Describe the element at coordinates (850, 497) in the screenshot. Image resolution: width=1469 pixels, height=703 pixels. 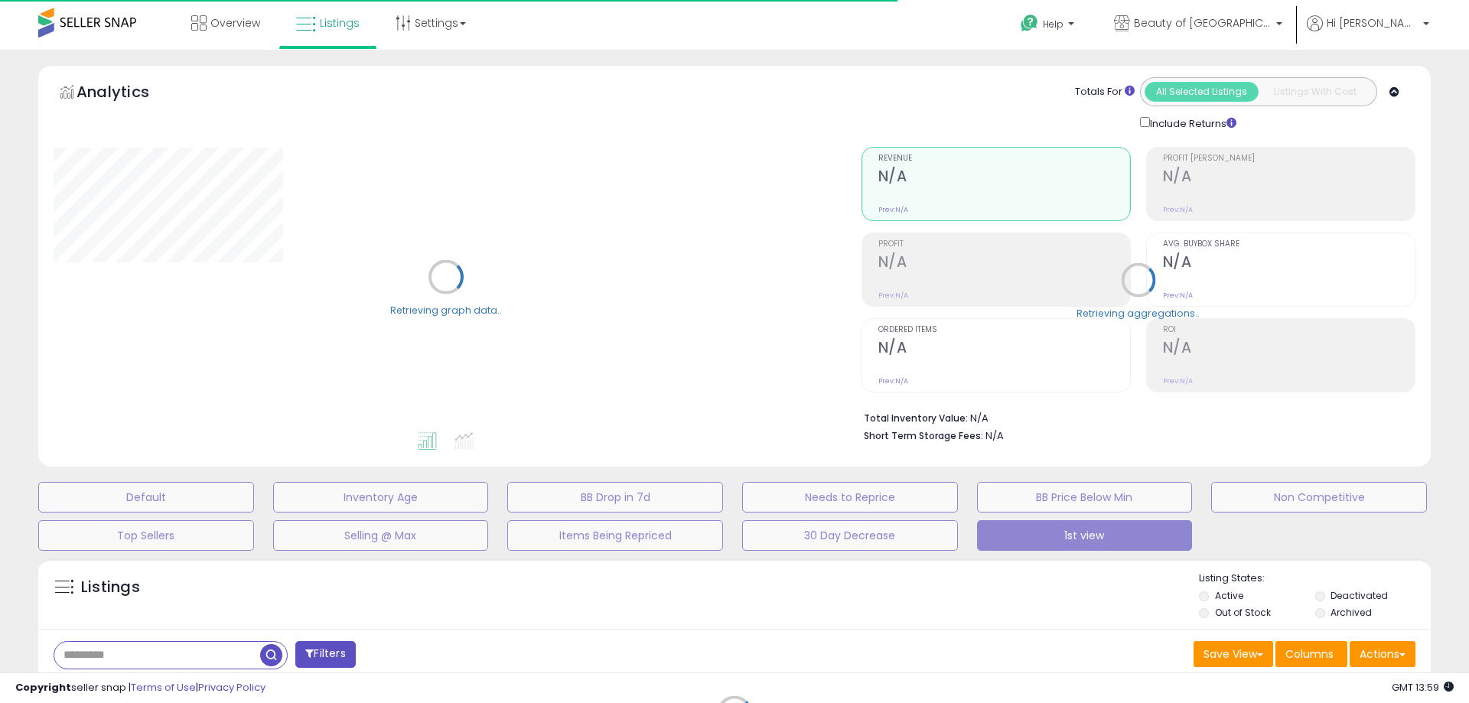
I see `button: Needs to Reprice` at that location.